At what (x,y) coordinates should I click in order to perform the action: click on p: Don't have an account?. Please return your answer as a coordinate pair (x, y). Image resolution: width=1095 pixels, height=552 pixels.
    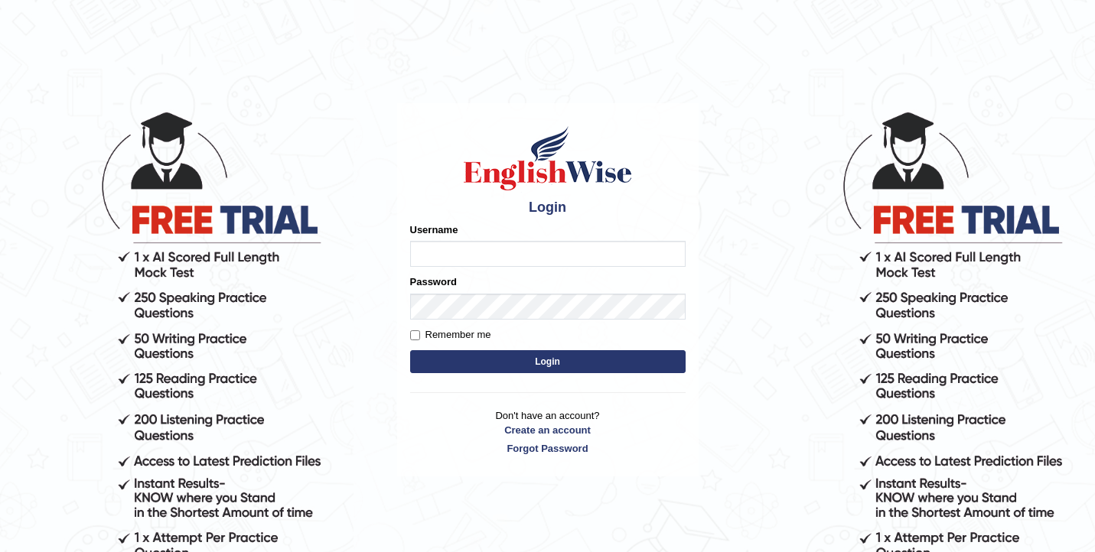
    Looking at the image, I should click on (548, 432).